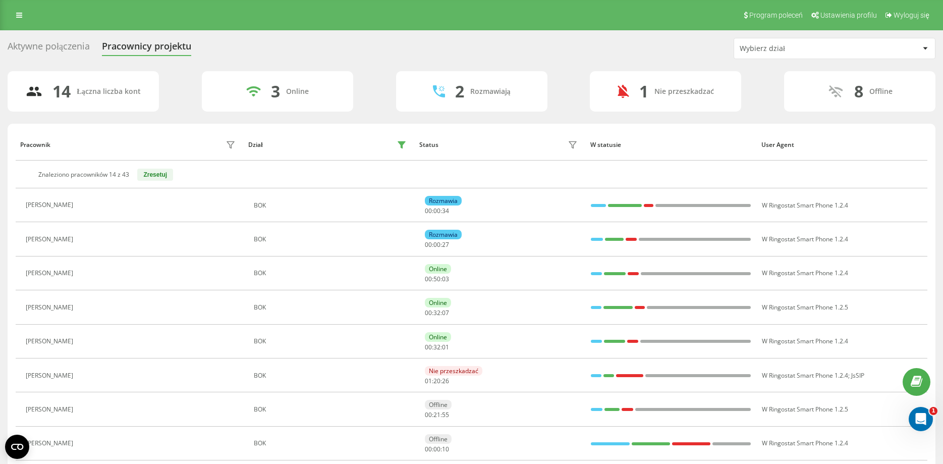 Image resolution: width=943 pixels, height=464 pixels. I want to click on div: W statusie, so click(671, 145).